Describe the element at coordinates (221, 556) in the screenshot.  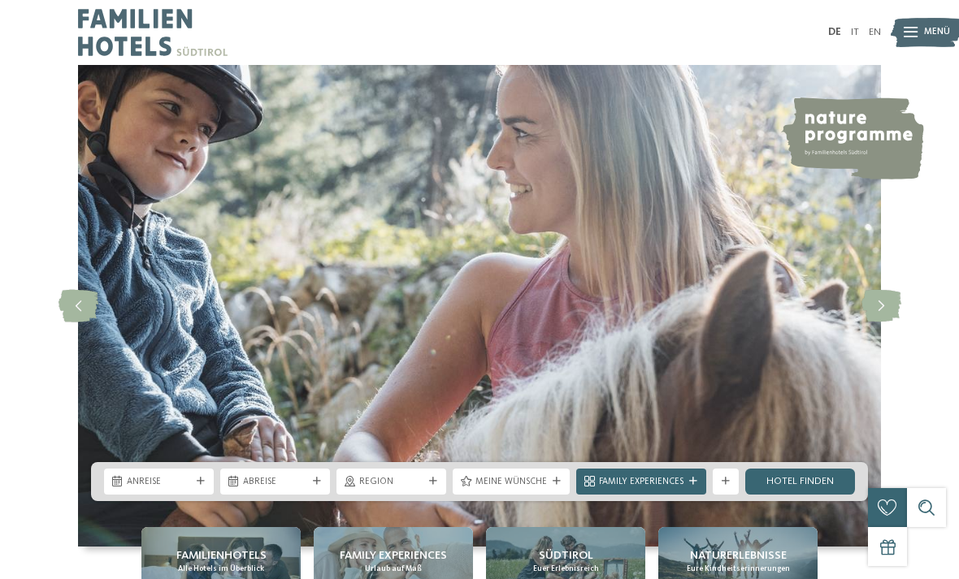
I see `span: Familienhotels` at that location.